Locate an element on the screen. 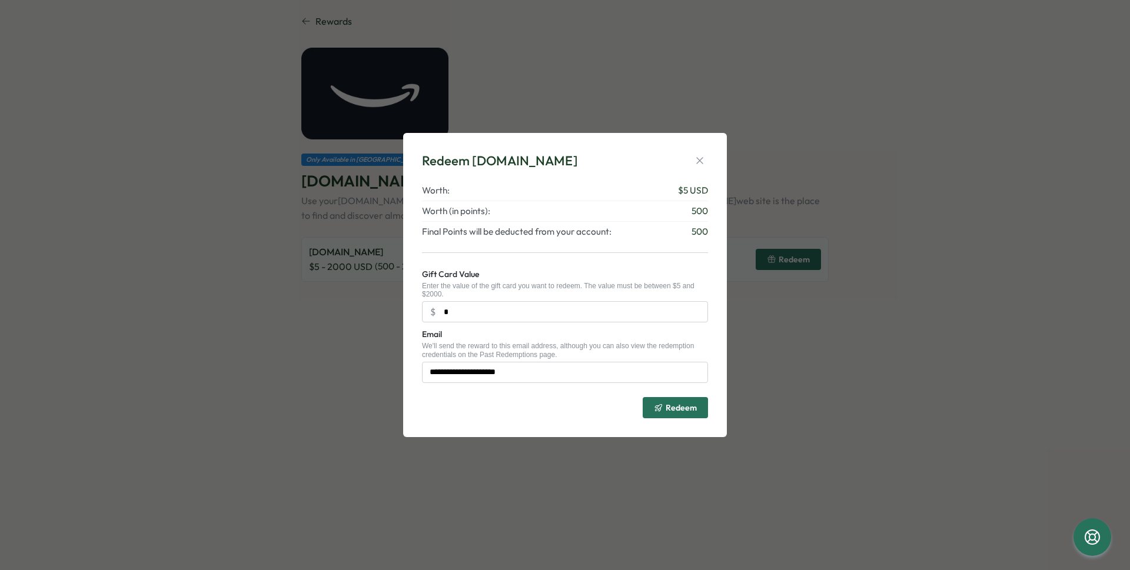 The height and width of the screenshot is (570, 1130). button: Redeem is located at coordinates (675, 408).